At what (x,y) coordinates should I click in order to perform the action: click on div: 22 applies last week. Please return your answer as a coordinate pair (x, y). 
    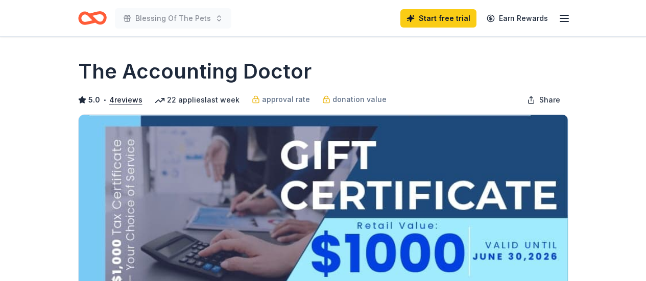
    Looking at the image, I should click on (197, 100).